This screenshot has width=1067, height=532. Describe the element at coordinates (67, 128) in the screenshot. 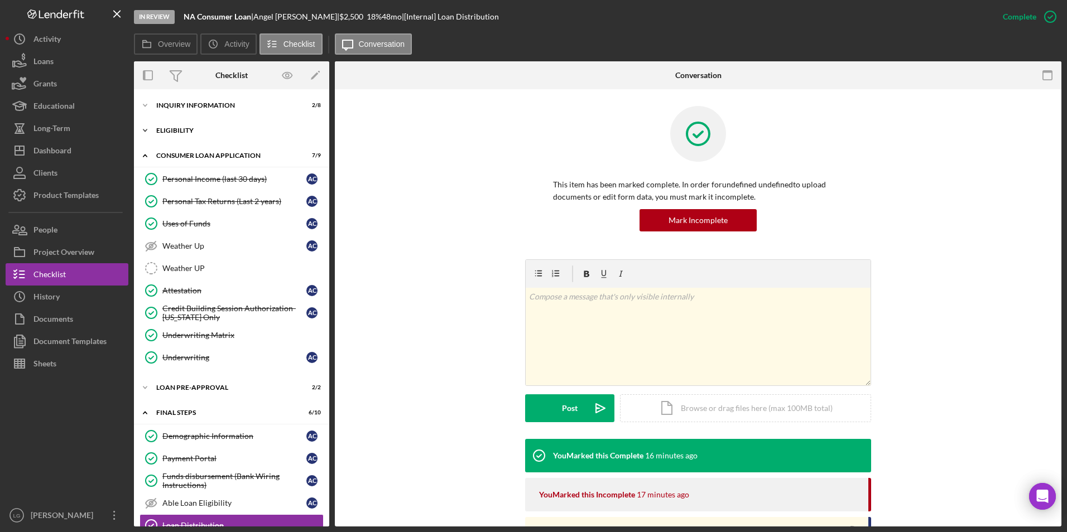

I see `a: Long-Term` at that location.